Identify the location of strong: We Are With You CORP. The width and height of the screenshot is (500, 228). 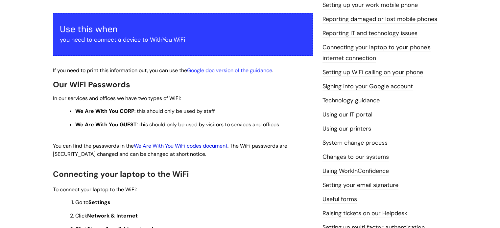
(105, 111).